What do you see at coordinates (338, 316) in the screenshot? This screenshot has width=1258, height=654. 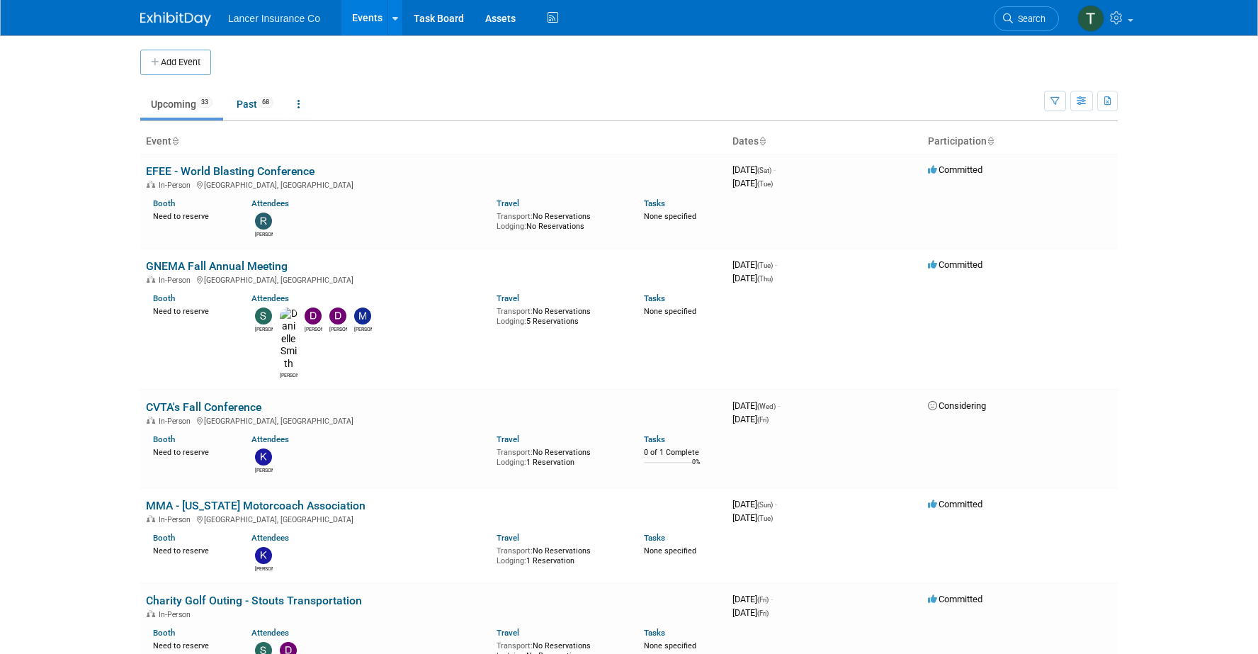 I see `img: Dana Turilli` at bounding box center [338, 316].